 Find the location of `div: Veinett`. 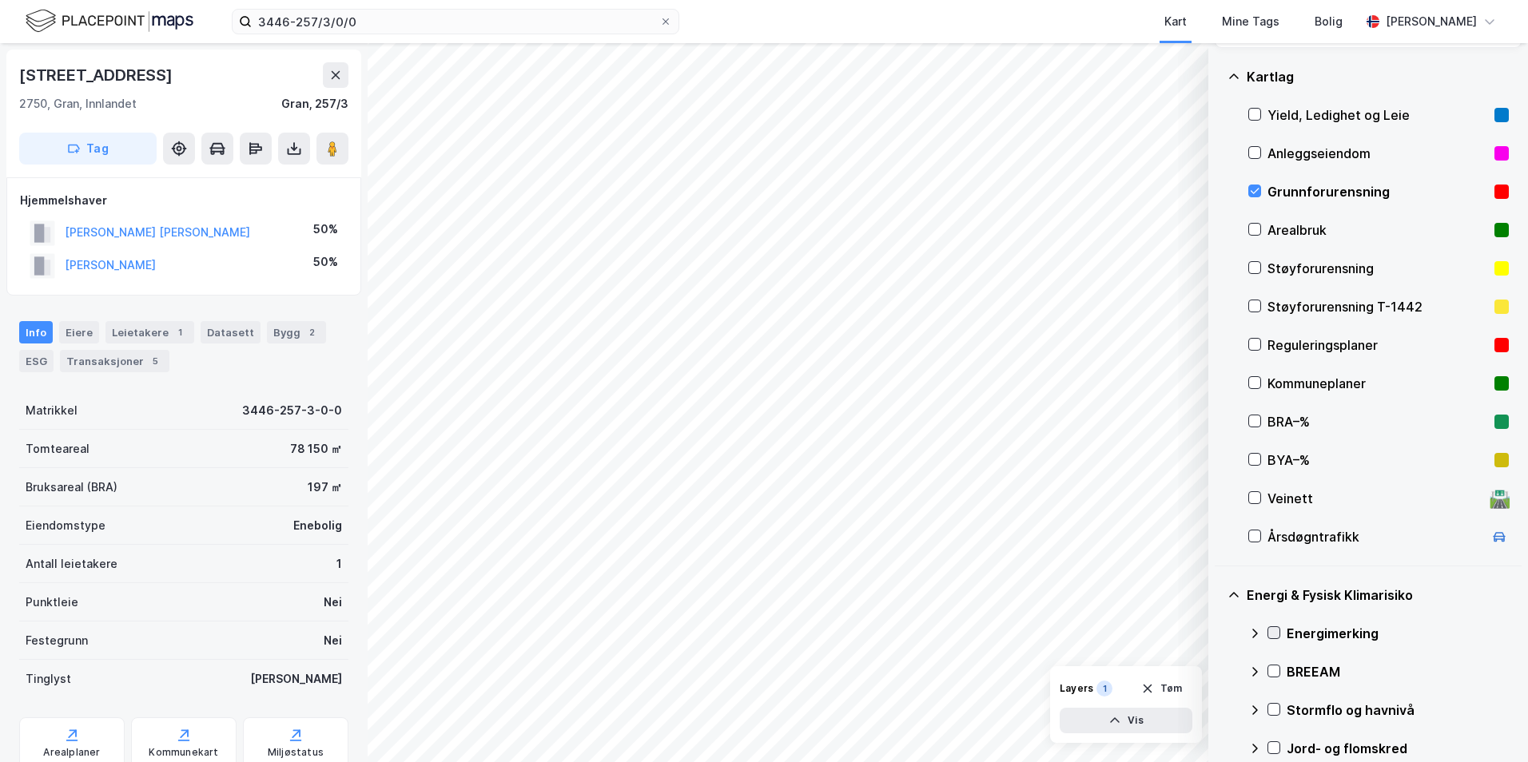

div: Veinett is located at coordinates (1375, 499).